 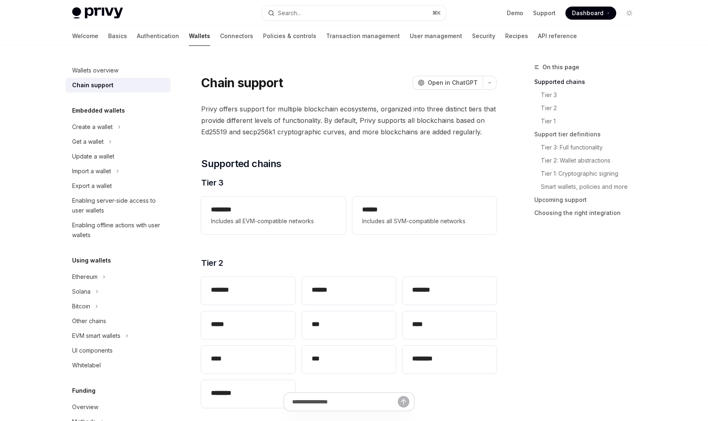 What do you see at coordinates (118, 71) in the screenshot?
I see `a: Wallets overview` at bounding box center [118, 71].